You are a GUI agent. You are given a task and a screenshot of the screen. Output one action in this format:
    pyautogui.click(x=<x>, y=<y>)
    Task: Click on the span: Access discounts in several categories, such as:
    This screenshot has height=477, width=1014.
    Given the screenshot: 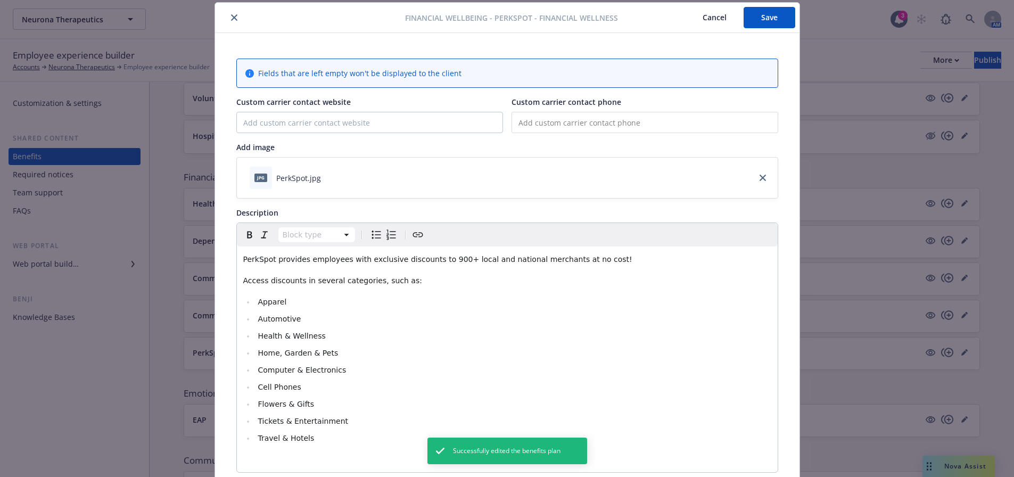 What is the action you would take?
    pyautogui.click(x=333, y=281)
    